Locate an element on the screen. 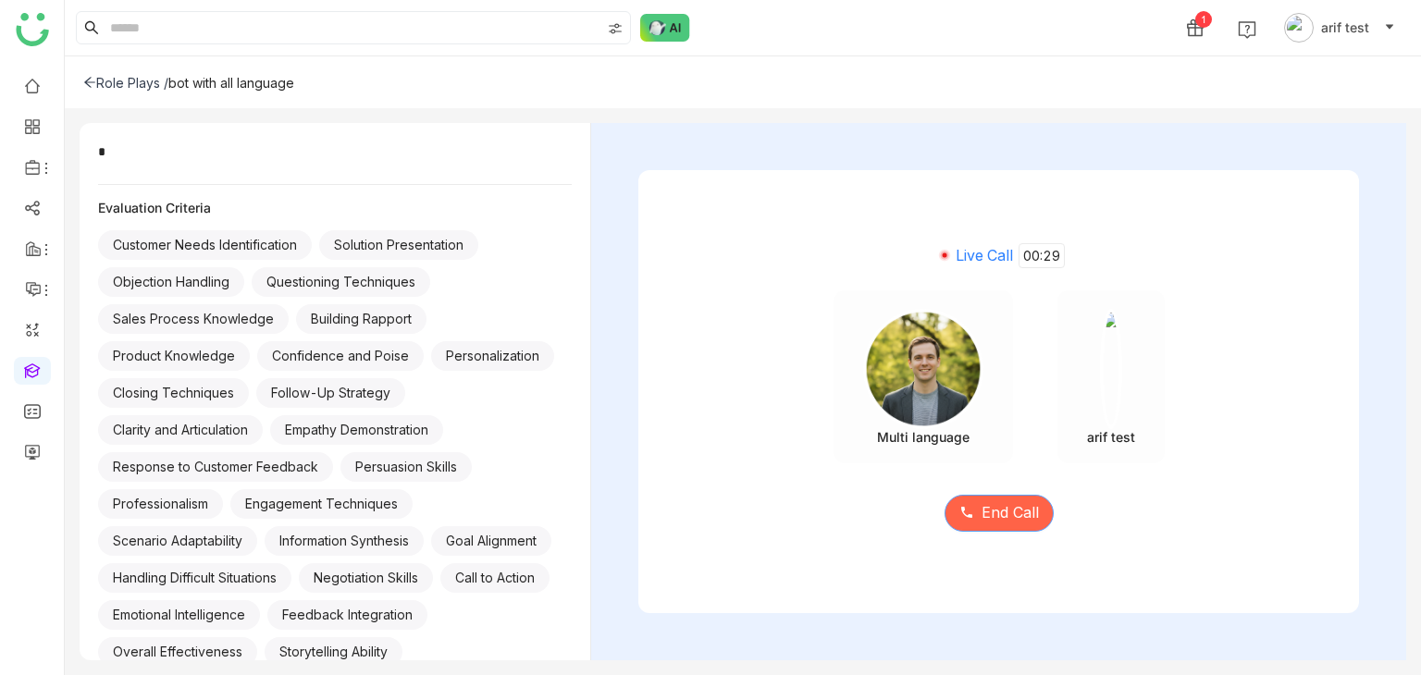  span: End Call is located at coordinates (1010, 512).